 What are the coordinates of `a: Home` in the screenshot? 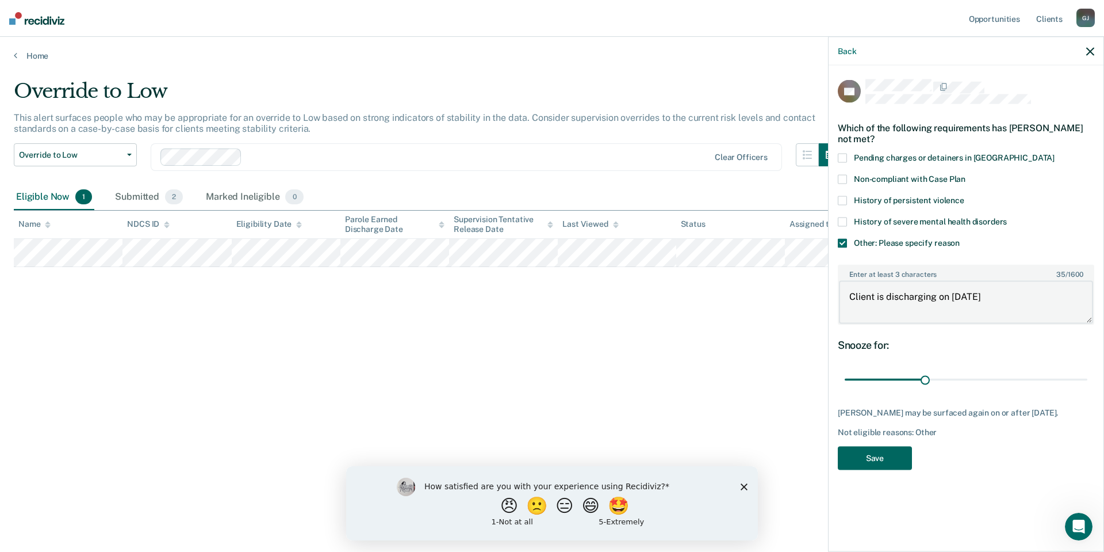 It's located at (552, 56).